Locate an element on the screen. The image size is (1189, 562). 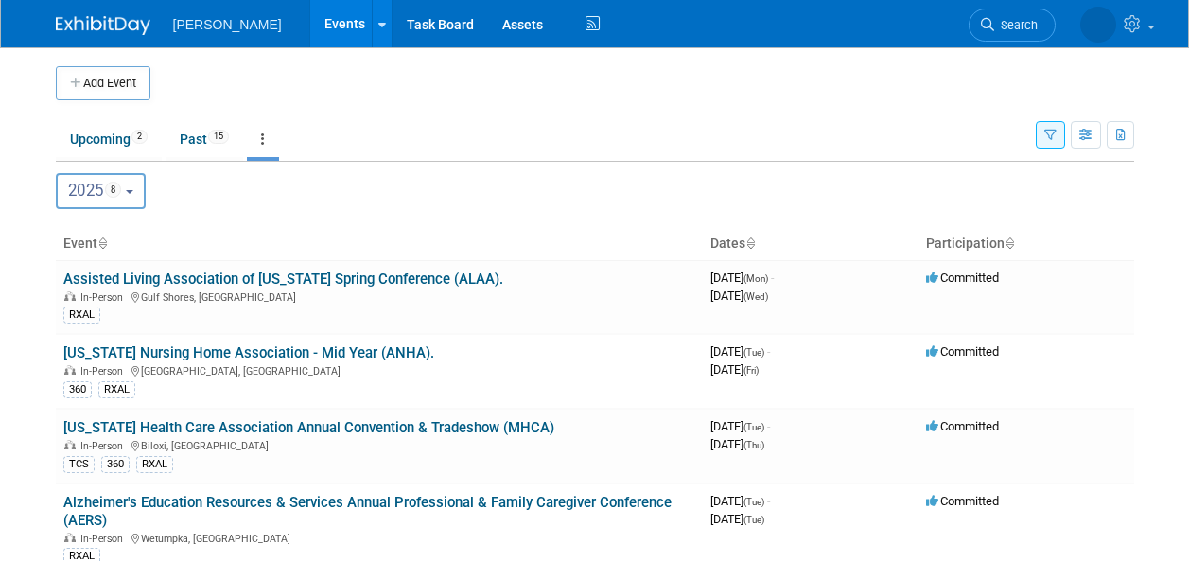
span: 8 is located at coordinates (114, 189).